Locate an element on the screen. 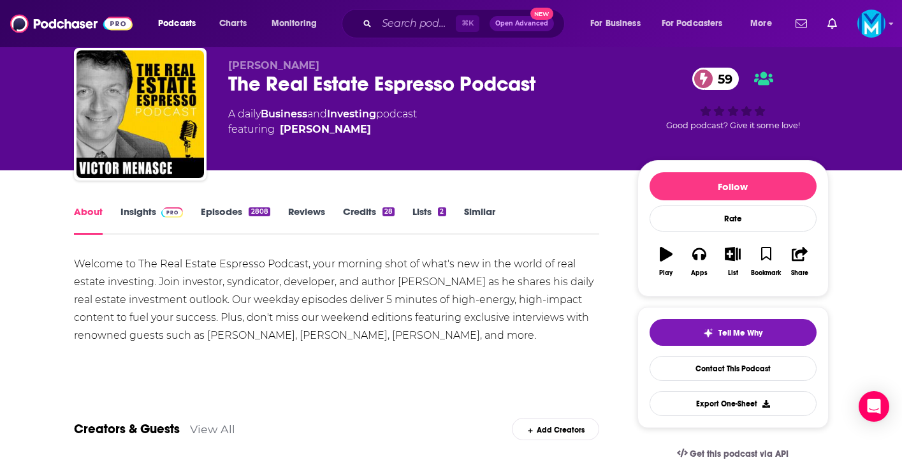 This screenshot has width=902, height=460. img: tell me why sparkle is located at coordinates (708, 333).